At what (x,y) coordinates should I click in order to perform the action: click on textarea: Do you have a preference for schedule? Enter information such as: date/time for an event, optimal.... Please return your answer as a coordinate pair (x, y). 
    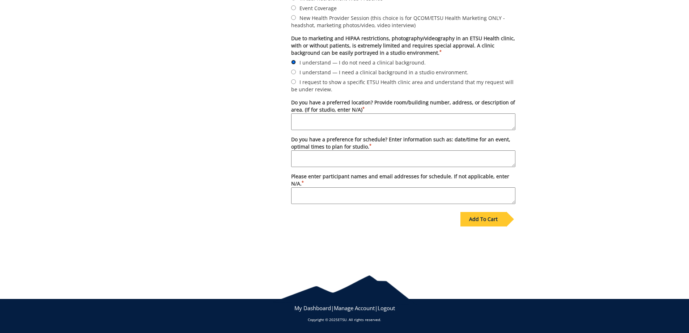
    Looking at the image, I should click on (403, 158).